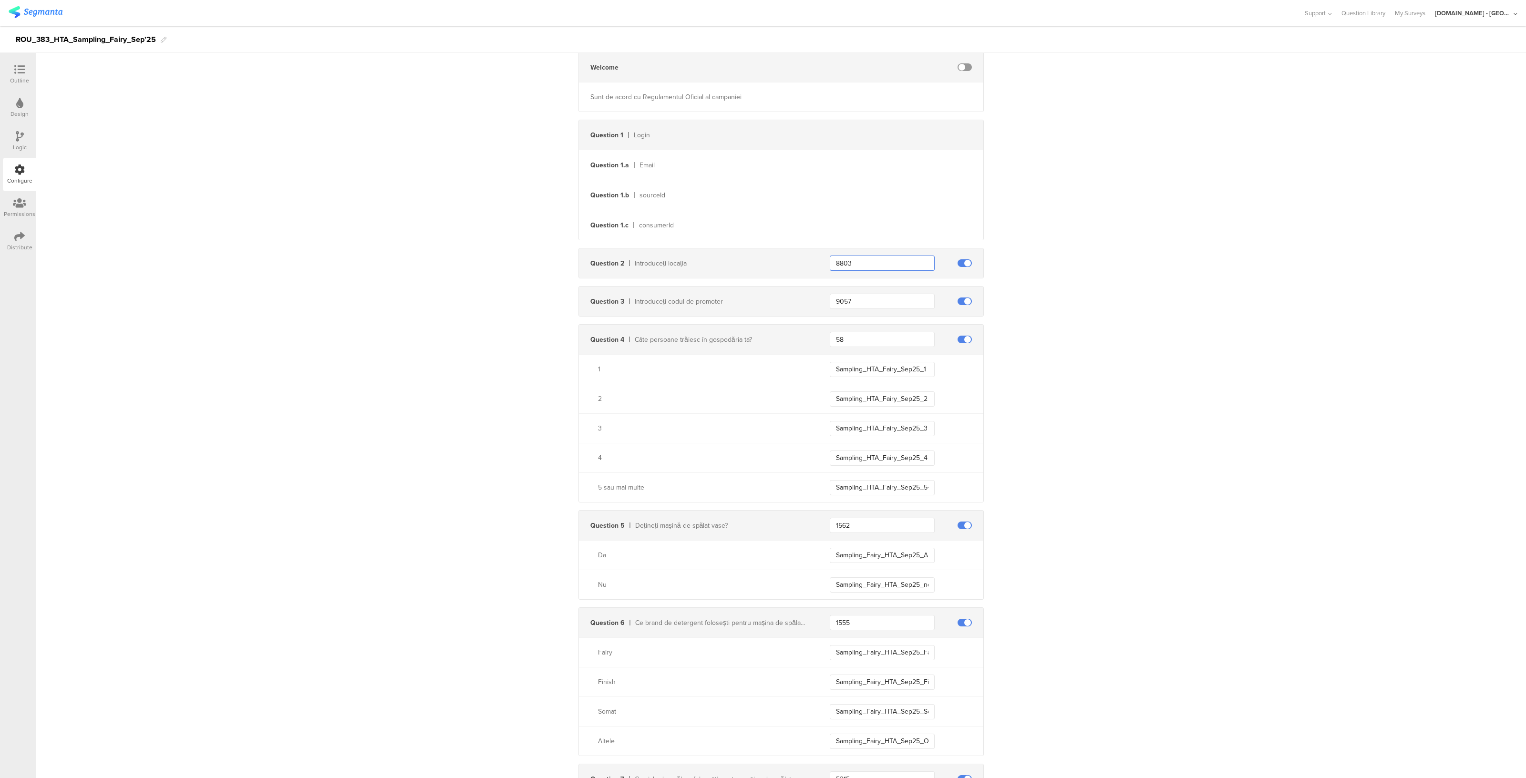  I want to click on div: Fairy, so click(703, 653).